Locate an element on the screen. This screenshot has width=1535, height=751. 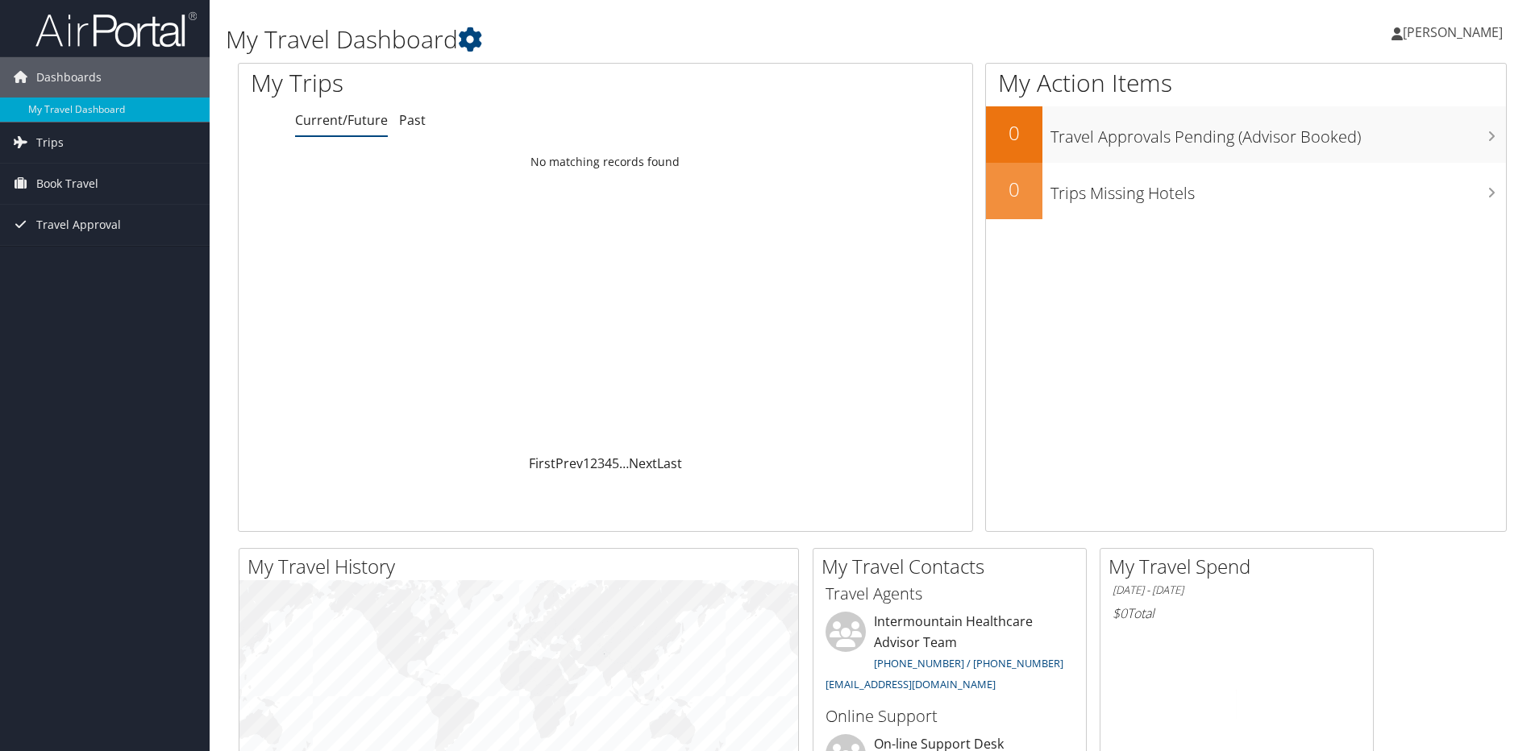
span: Trips is located at coordinates (50, 143).